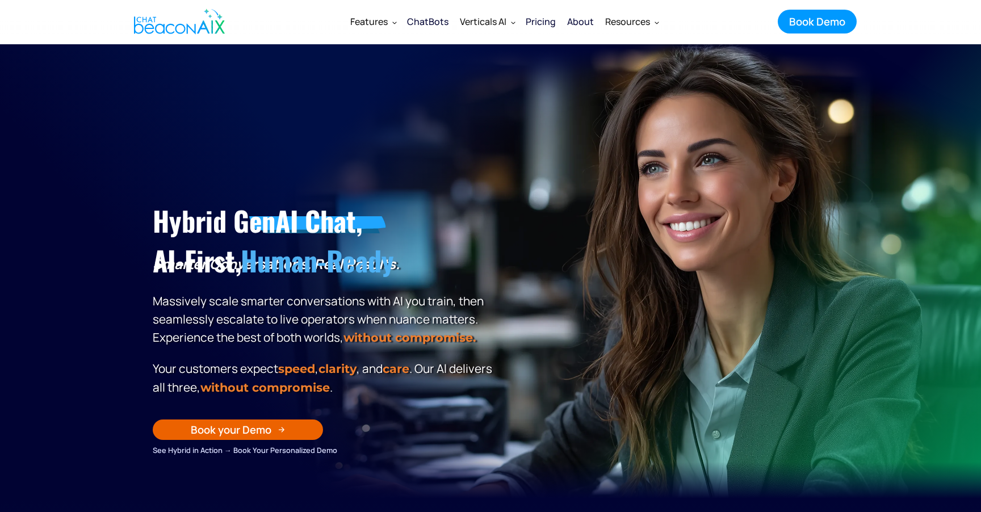  What do you see at coordinates (238, 430) in the screenshot?
I see `a: Book your Demo` at bounding box center [238, 430].